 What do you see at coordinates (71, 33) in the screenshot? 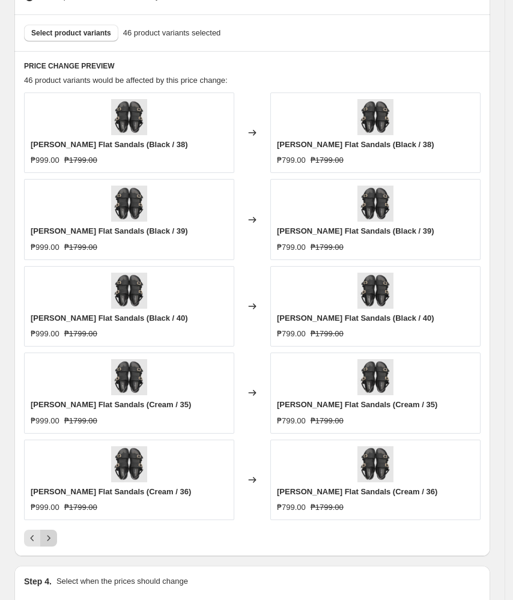
I see `button: Select product variants` at bounding box center [71, 33].